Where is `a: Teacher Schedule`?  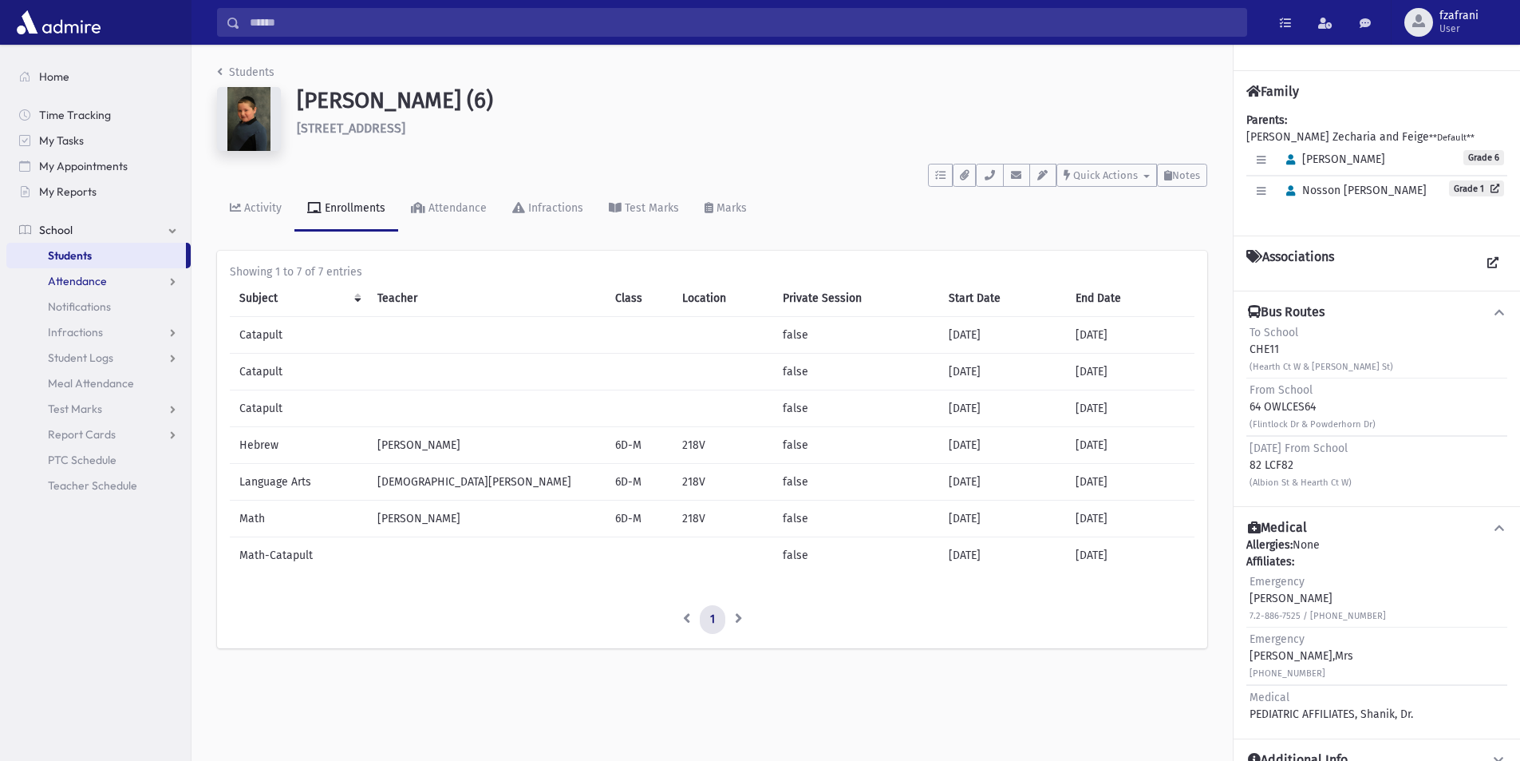 a: Teacher Schedule is located at coordinates (98, 485).